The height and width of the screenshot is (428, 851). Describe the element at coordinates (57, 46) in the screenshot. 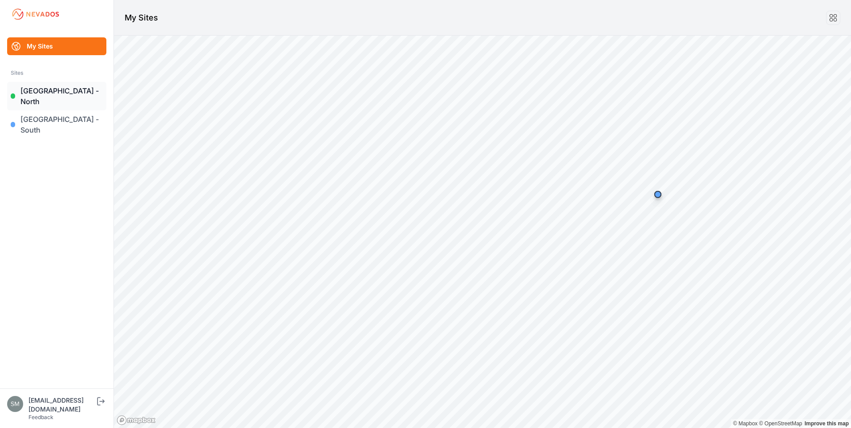

I see `a: My Sites` at that location.